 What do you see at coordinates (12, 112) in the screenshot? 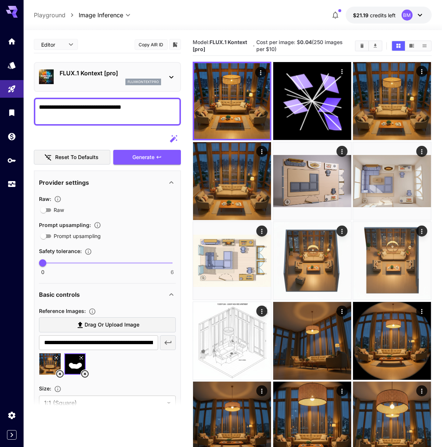
I see `div: Library` at bounding box center [12, 112].